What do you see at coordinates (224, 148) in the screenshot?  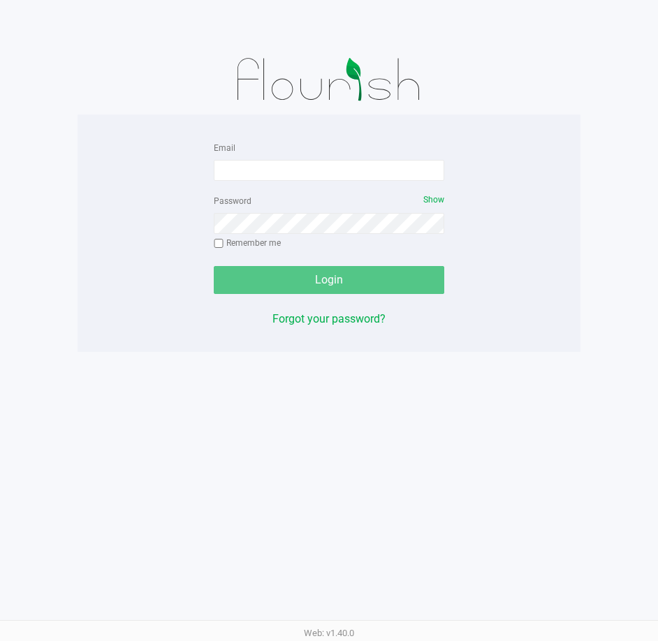 I see `label: Email` at bounding box center [224, 148].